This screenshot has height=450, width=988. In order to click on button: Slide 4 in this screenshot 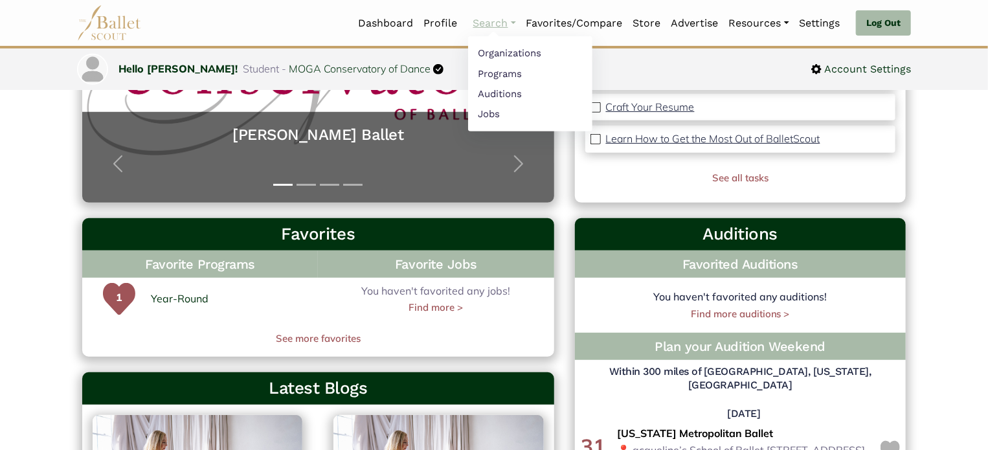, I will do `click(353, 184)`.